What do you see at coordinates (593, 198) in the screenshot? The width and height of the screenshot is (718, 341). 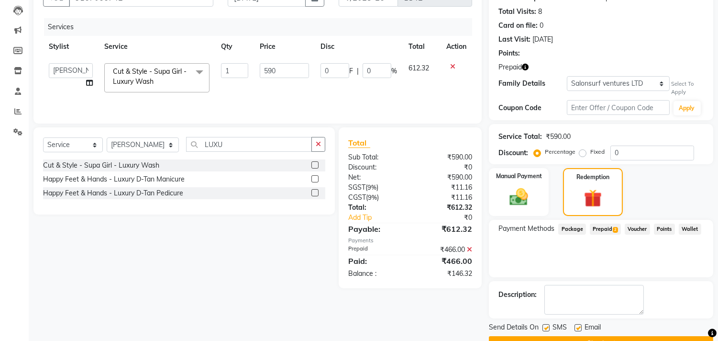 I see `img: _gift.svg` at bounding box center [593, 198].